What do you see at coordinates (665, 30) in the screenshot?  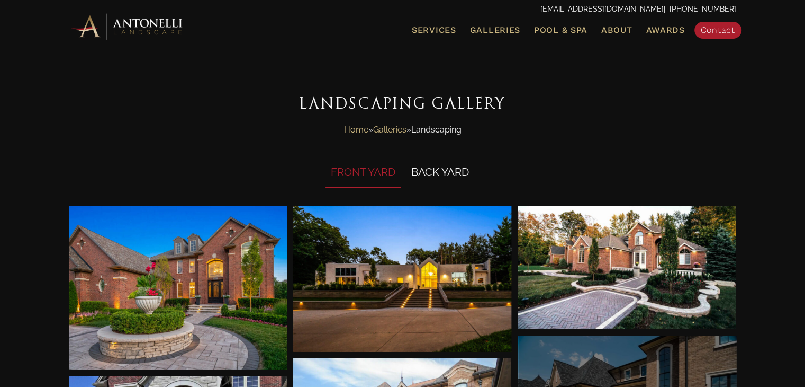 I see `a: Awards` at bounding box center [665, 30].